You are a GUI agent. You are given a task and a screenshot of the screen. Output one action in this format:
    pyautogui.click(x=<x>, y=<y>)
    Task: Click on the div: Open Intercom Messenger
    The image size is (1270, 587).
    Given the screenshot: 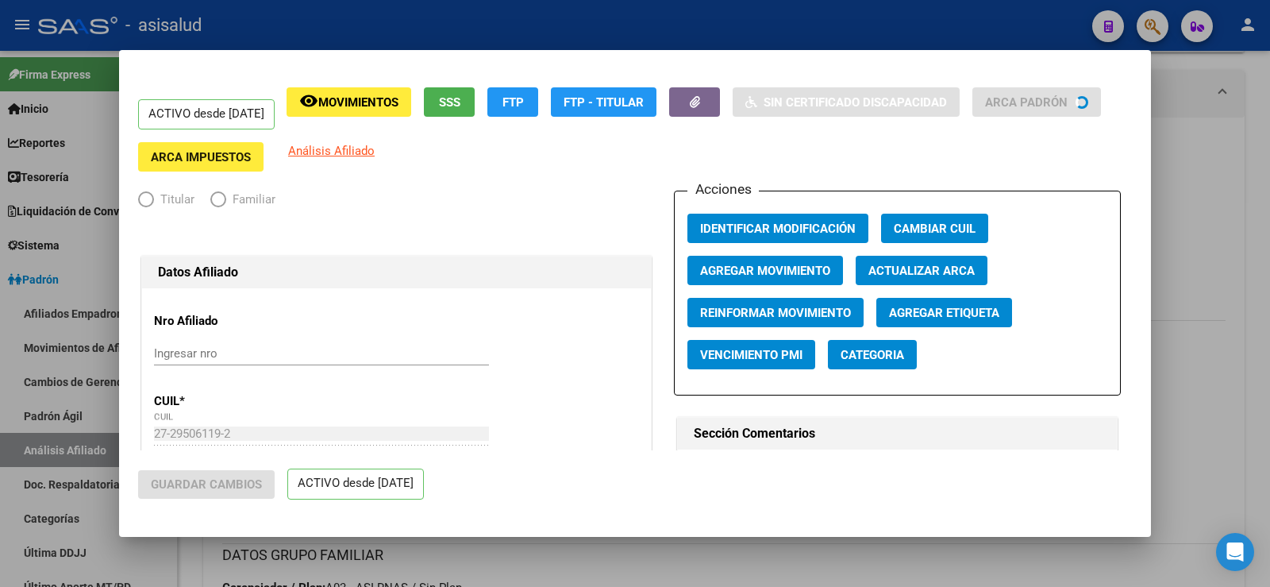 What is the action you would take?
    pyautogui.click(x=1235, y=552)
    